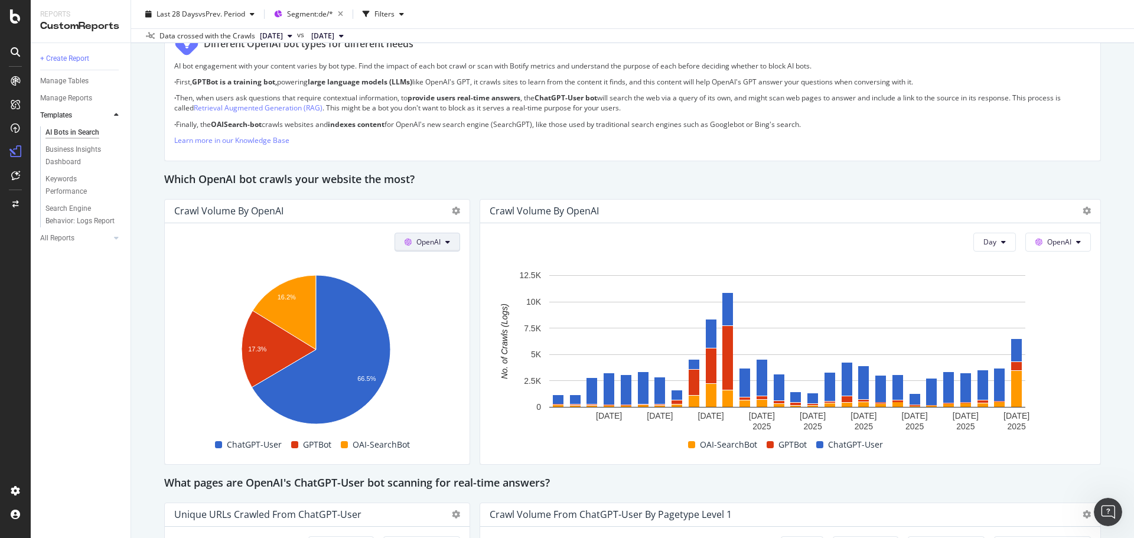 This screenshot has width=1134, height=538. What do you see at coordinates (271, 36) in the screenshot?
I see `span: 2025 Sep. 22nd` at bounding box center [271, 36].